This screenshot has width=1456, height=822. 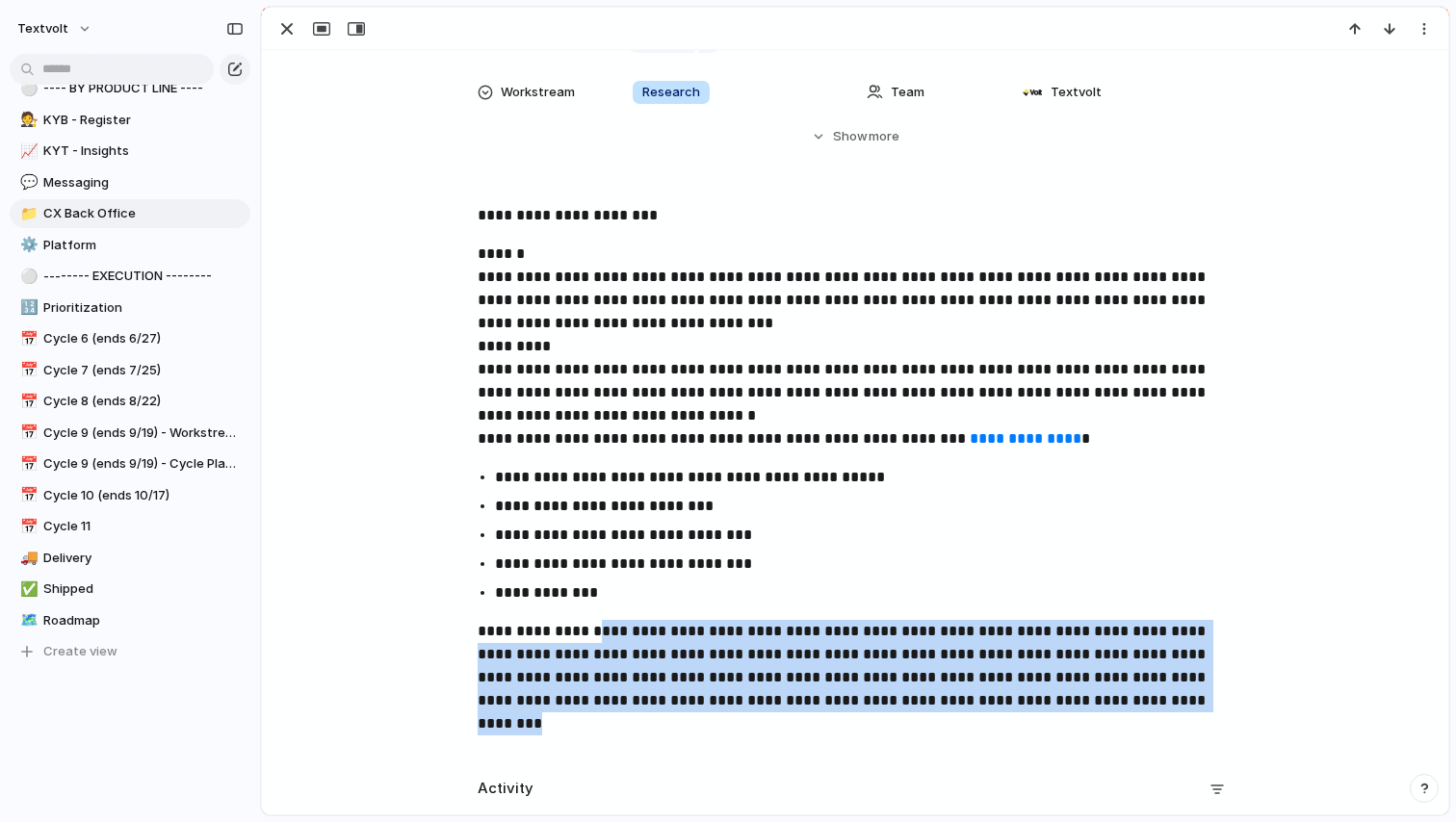 I want to click on div: 💬Messaging, so click(x=130, y=183).